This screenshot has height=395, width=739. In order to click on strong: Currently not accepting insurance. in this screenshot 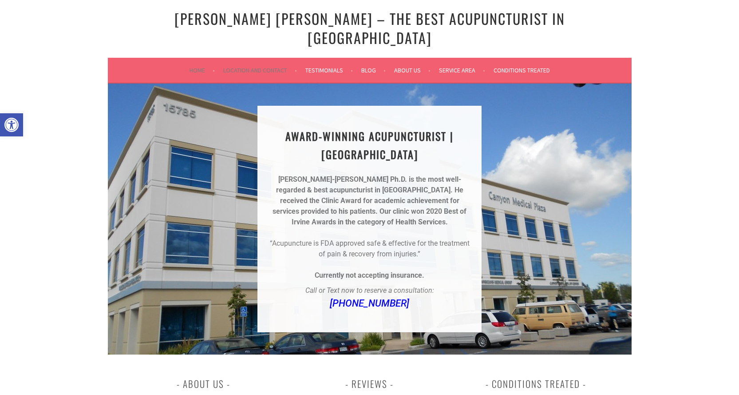, I will do `click(369, 275)`.